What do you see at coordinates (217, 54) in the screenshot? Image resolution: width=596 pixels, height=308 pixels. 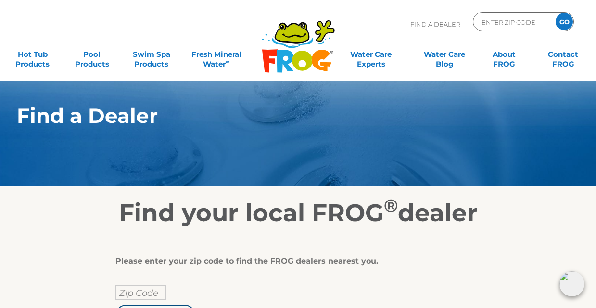 I see `a: Fresh MineralWater∞` at bounding box center [217, 54].